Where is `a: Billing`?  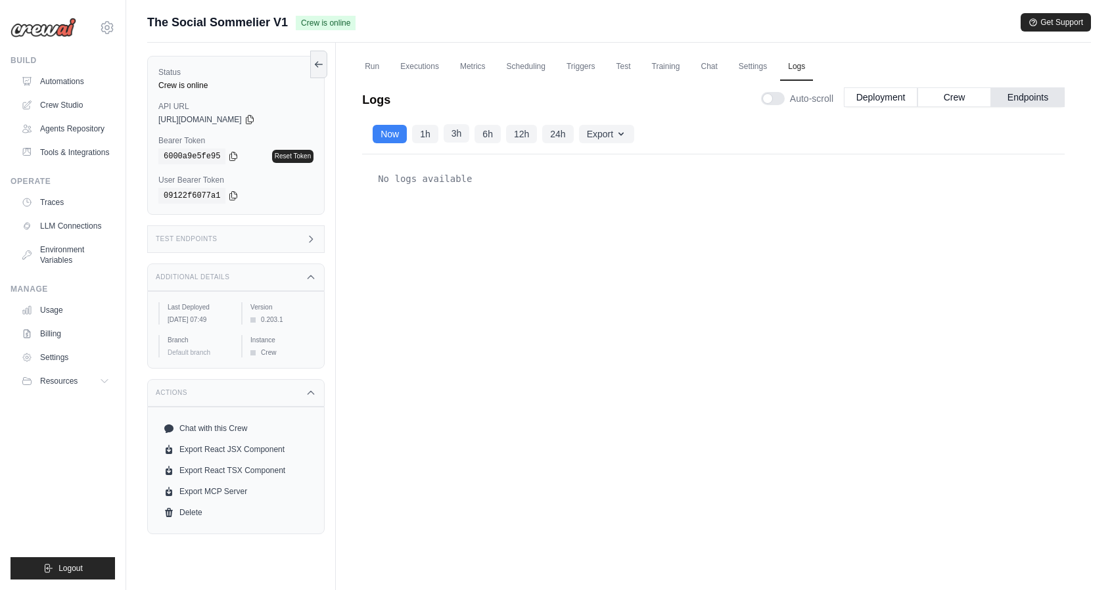
a: Billing is located at coordinates (65, 334).